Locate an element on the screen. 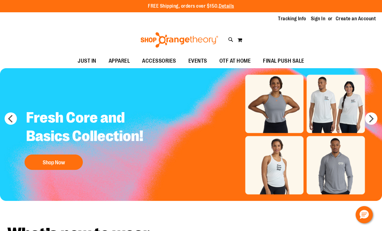  a: Create an Account is located at coordinates (356, 19).